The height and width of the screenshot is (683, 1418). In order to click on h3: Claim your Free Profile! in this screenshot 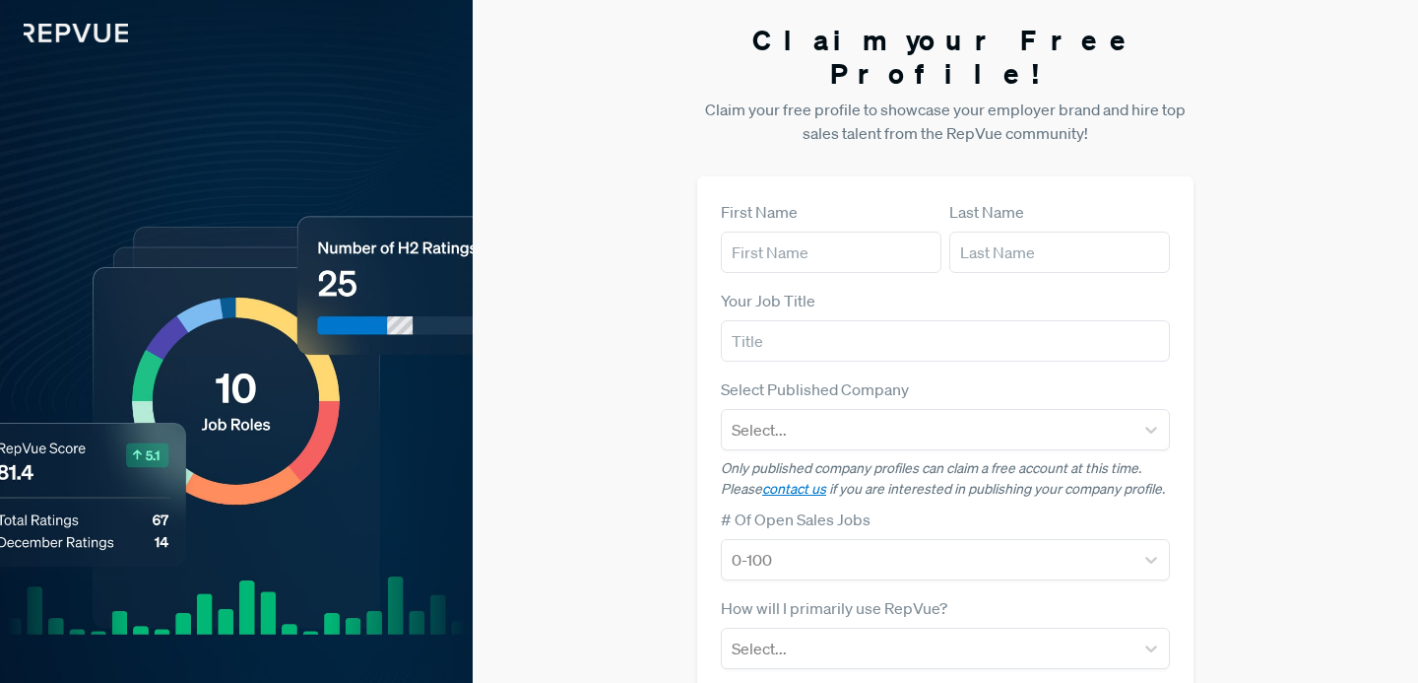, I will do `click(946, 56)`.